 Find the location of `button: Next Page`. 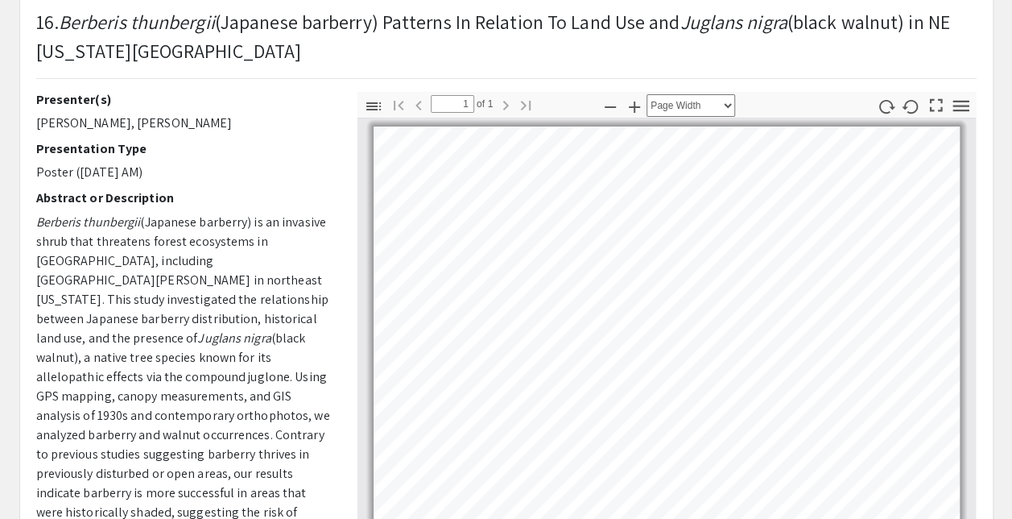

button: Next Page is located at coordinates (506, 104).